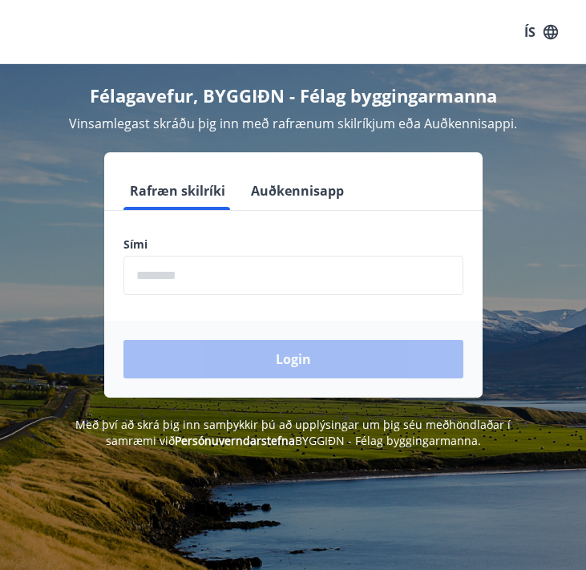 This screenshot has height=570, width=586. Describe the element at coordinates (293, 95) in the screenshot. I see `h4: Félagavefur, BYGGIÐN - Félag byggingarmanna` at that location.